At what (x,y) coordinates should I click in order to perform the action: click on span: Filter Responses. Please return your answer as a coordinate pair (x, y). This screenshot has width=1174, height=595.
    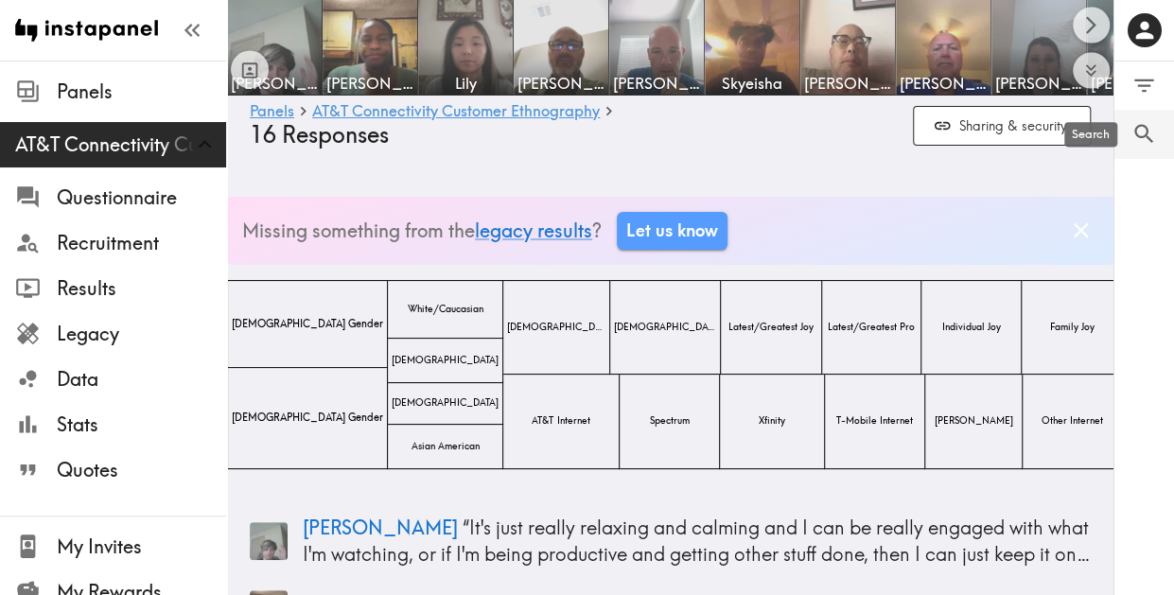
    Looking at the image, I should click on (1144, 85).